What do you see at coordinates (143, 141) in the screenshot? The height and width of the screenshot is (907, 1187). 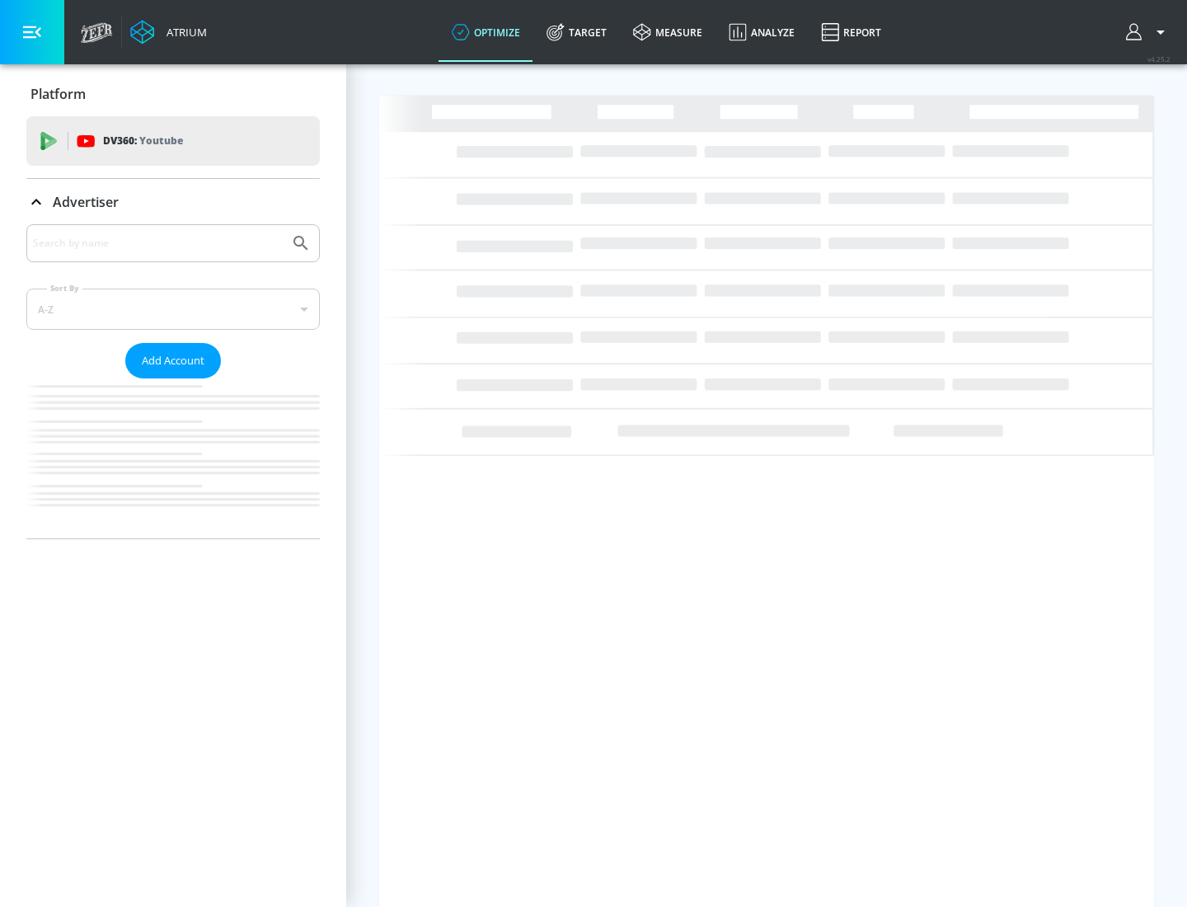 I see `p: DV360:` at bounding box center [143, 141].